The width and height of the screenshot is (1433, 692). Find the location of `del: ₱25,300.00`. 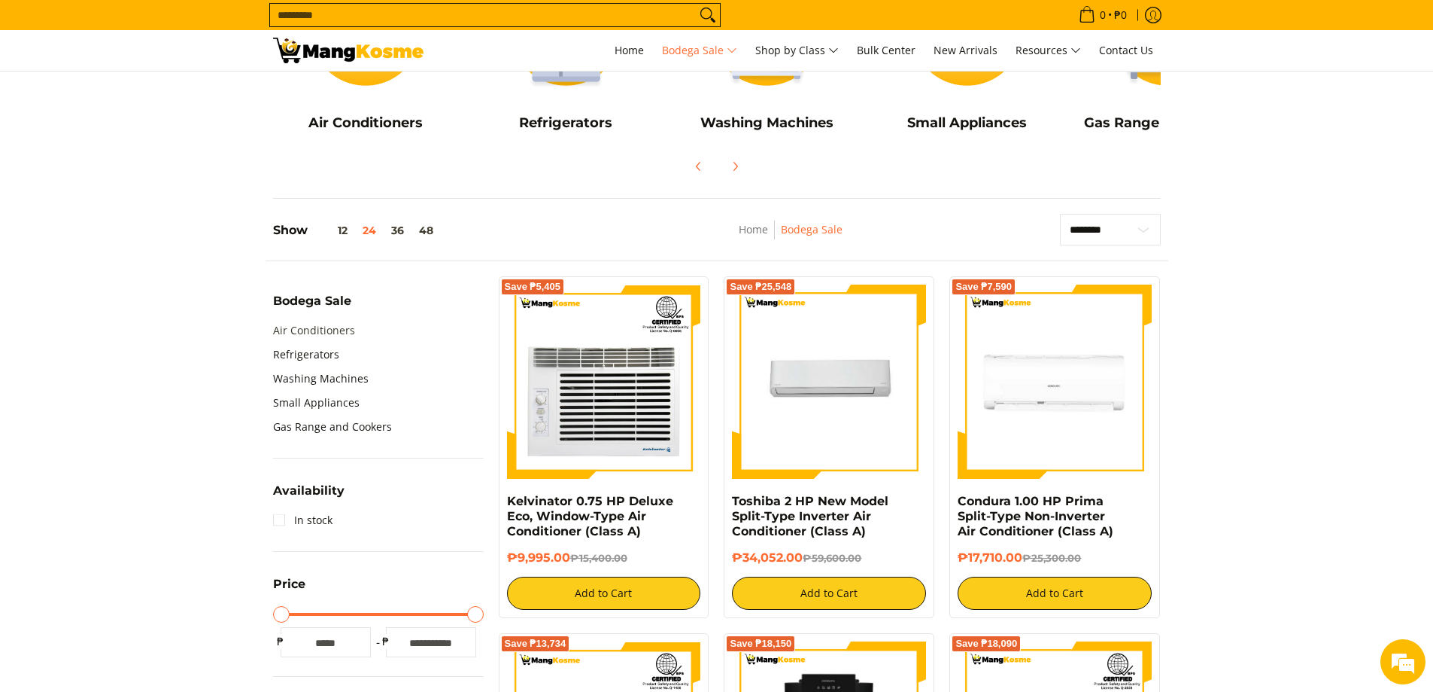

del: ₱25,300.00 is located at coordinates (1052, 558).